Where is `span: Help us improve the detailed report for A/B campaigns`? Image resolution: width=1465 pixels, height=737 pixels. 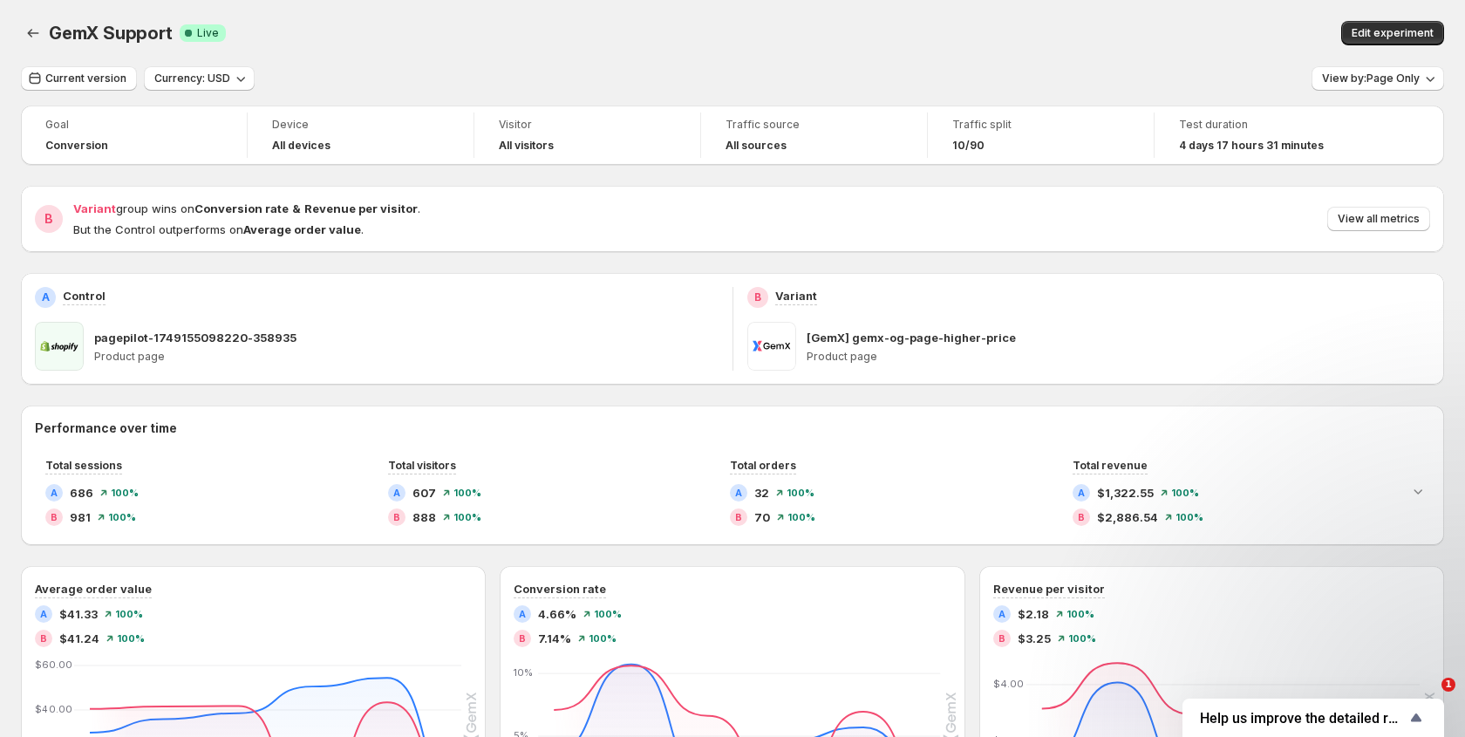 span: Help us improve the detailed report for A/B campaigns is located at coordinates (1302, 717).